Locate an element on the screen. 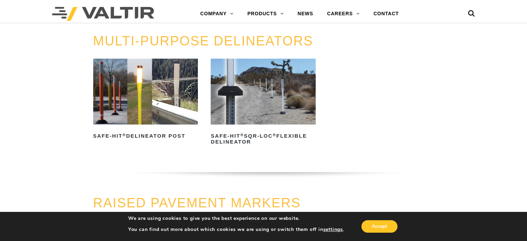 This screenshot has height=241, width=527. a: Safe-Hit®SQR-LOC®Flexible Delineator is located at coordinates (263, 103).